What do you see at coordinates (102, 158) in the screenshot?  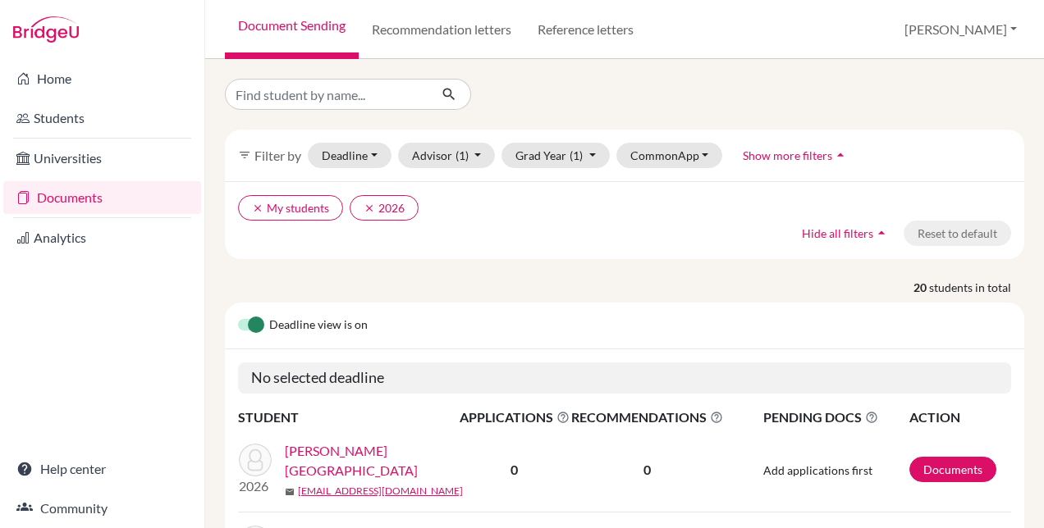 I see `a: Universities` at bounding box center [102, 158].